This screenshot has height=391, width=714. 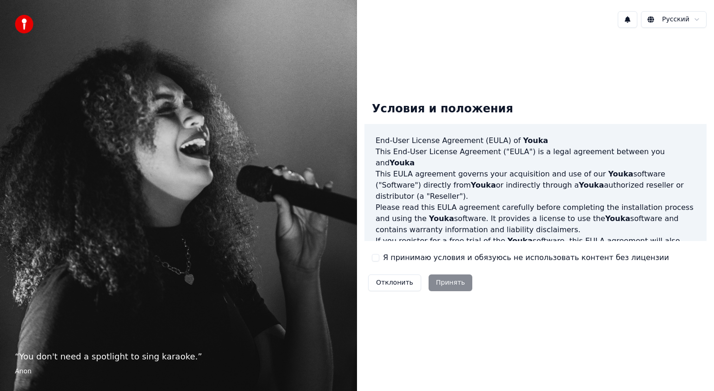 I want to click on button: Отклонить, so click(x=395, y=283).